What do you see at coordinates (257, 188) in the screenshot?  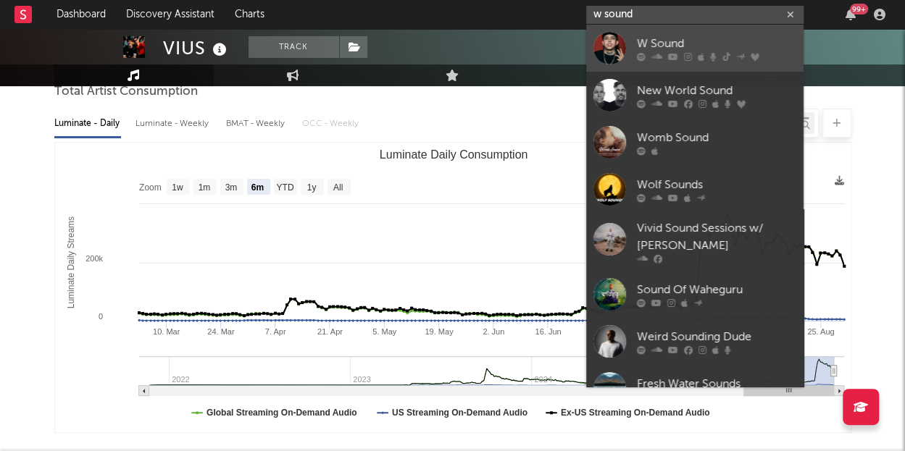 I see `text: 6m` at bounding box center [257, 188].